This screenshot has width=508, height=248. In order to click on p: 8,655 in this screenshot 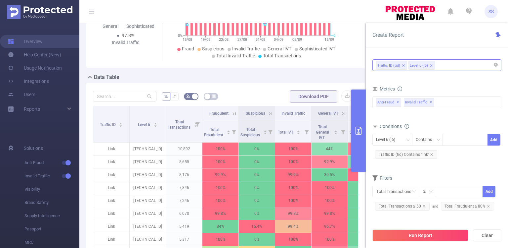, I will do `click(184, 162)`.